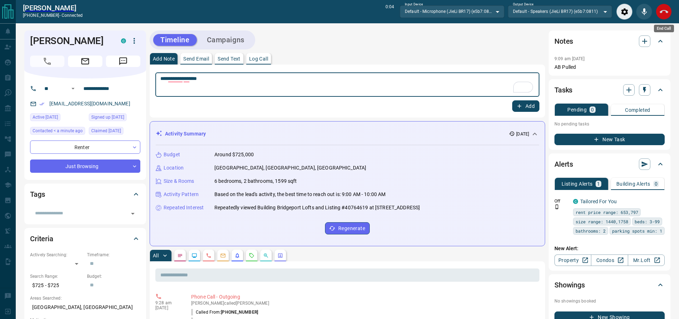 The height and width of the screenshot is (319, 679). What do you see at coordinates (57, 285) in the screenshot?
I see `p: $725 - $725` at bounding box center [57, 285].